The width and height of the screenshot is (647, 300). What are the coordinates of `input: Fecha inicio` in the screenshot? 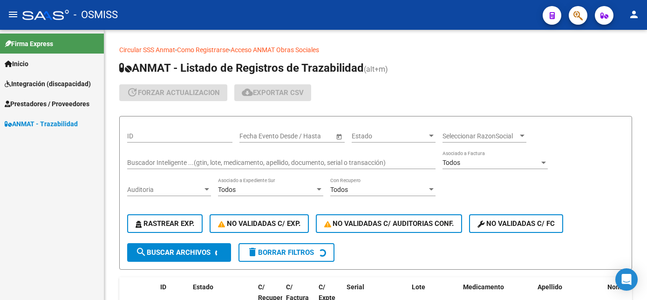 It's located at (256, 136).